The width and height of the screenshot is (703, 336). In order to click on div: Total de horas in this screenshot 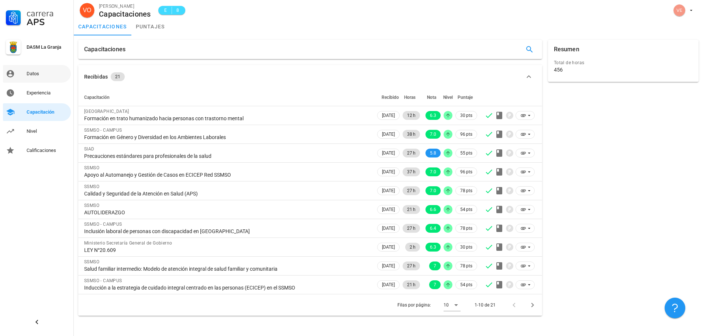, I will do `click(624, 63)`.